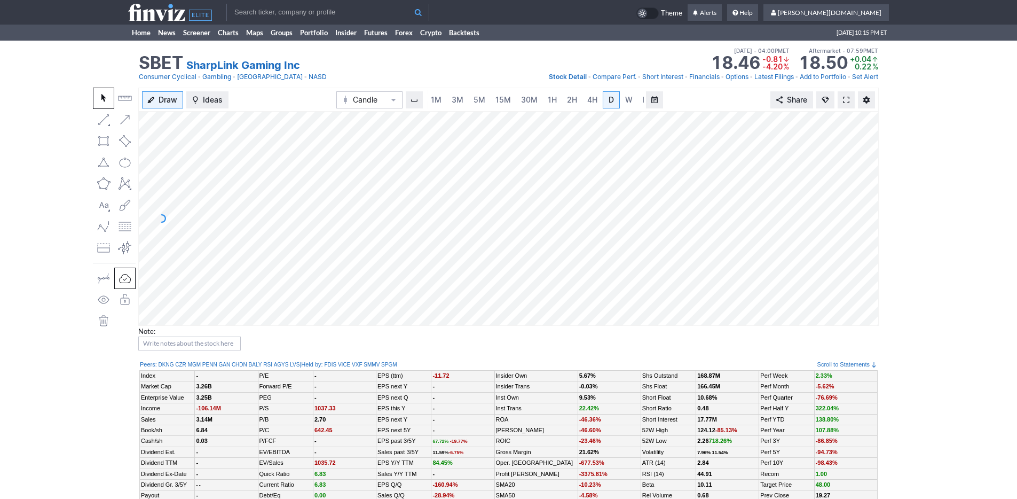 This screenshot has width=1017, height=499. I want to click on td: P/FCF, so click(285, 441).